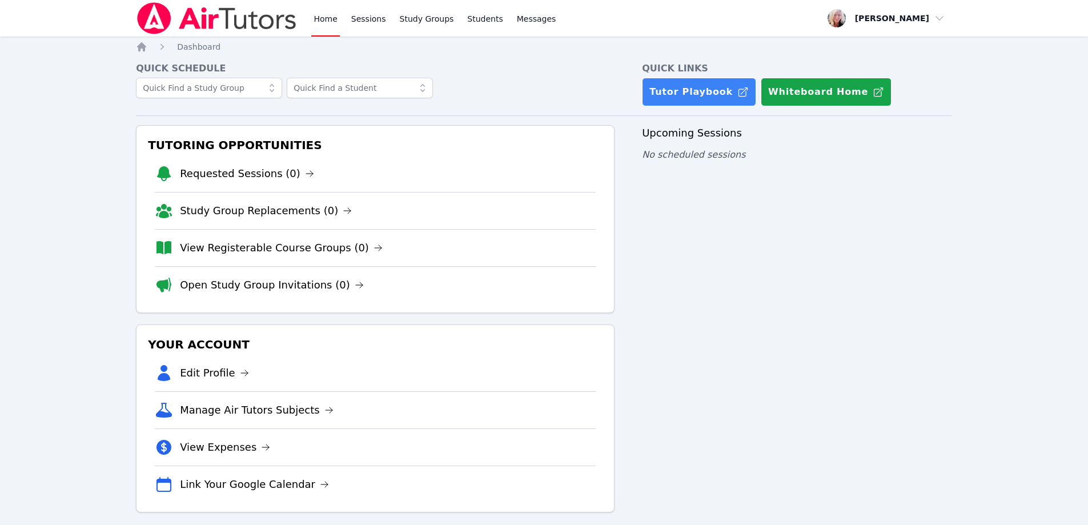 This screenshot has width=1088, height=525. I want to click on a: Dashboard, so click(199, 47).